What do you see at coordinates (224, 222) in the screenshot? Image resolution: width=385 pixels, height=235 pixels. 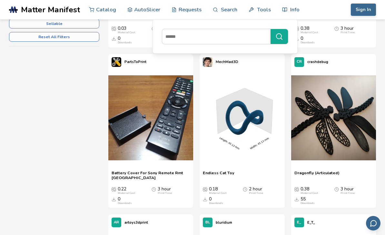 I see `p: bluridium` at bounding box center [224, 222].